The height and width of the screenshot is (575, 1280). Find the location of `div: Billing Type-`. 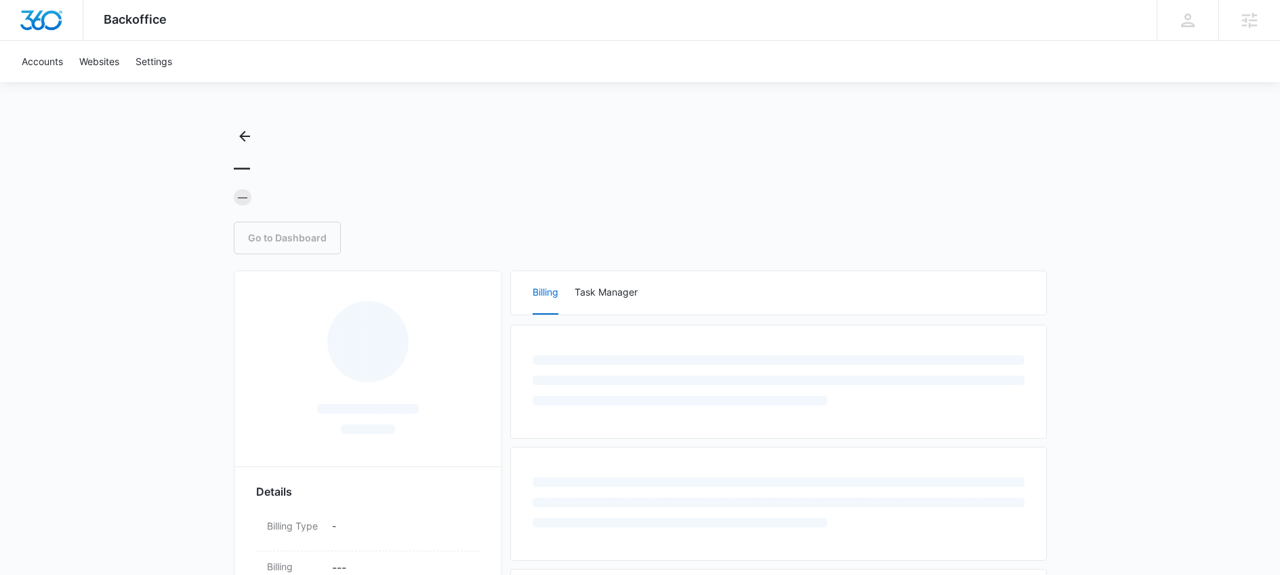

div: Billing Type- is located at coordinates (368, 531).